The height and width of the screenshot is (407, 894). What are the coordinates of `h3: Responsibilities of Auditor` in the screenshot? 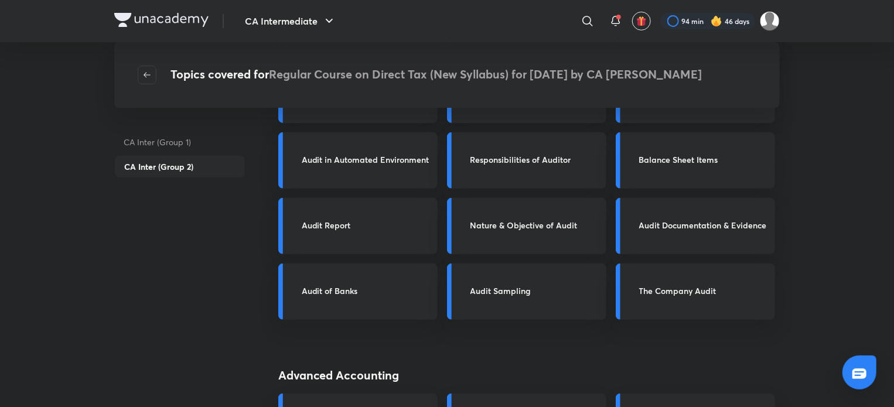 It's located at (535, 159).